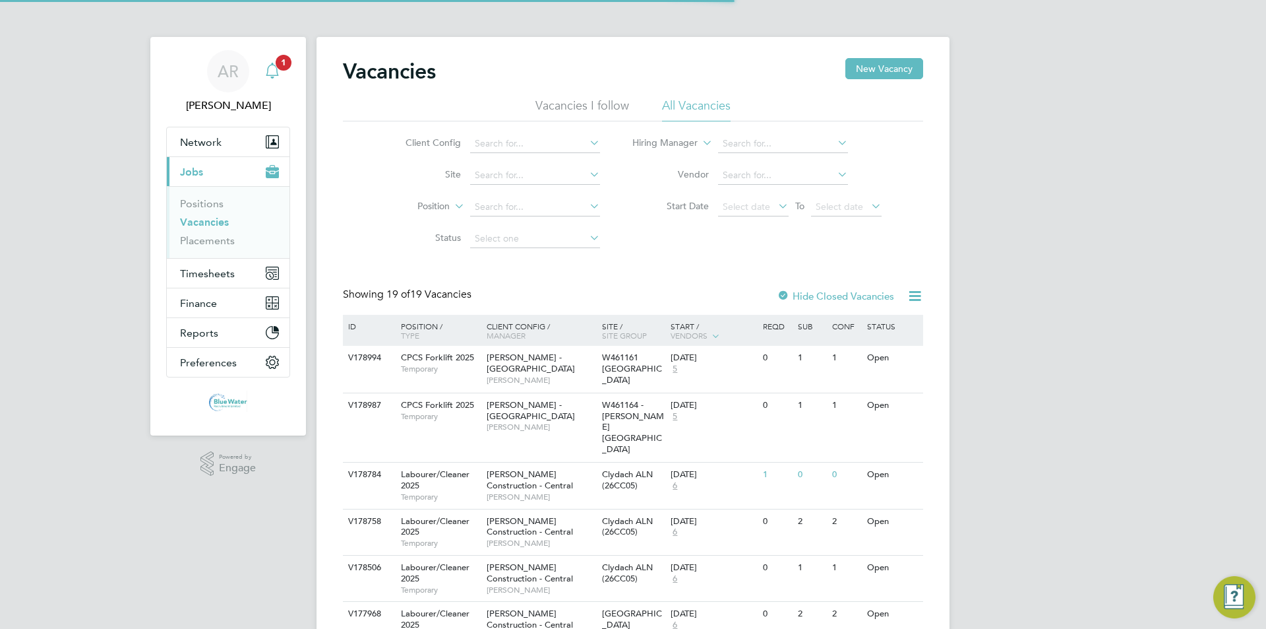 Image resolution: width=1266 pixels, height=629 pixels. I want to click on button: Engage Resource Center, so click(1235, 597).